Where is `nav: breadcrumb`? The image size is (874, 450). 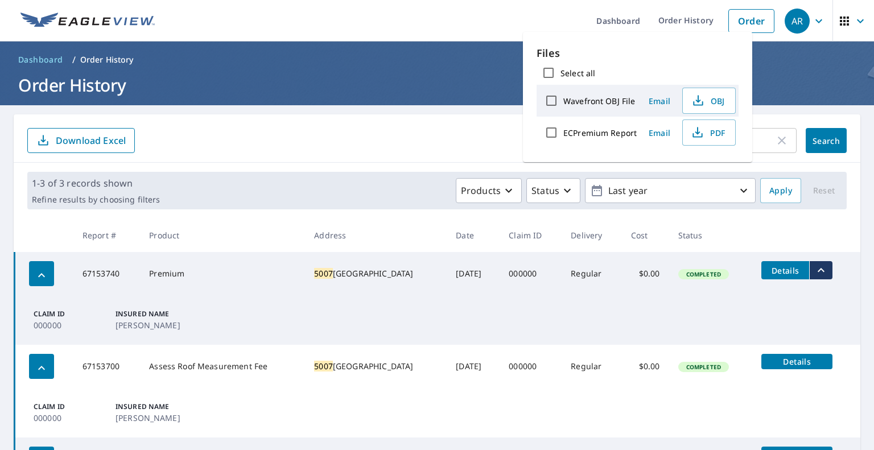
nav: breadcrumb is located at coordinates (437, 60).